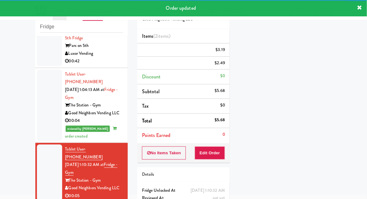  What do you see at coordinates (183, 19) in the screenshot?
I see `h5: Good Neighbors Vending LLC` at bounding box center [183, 19].